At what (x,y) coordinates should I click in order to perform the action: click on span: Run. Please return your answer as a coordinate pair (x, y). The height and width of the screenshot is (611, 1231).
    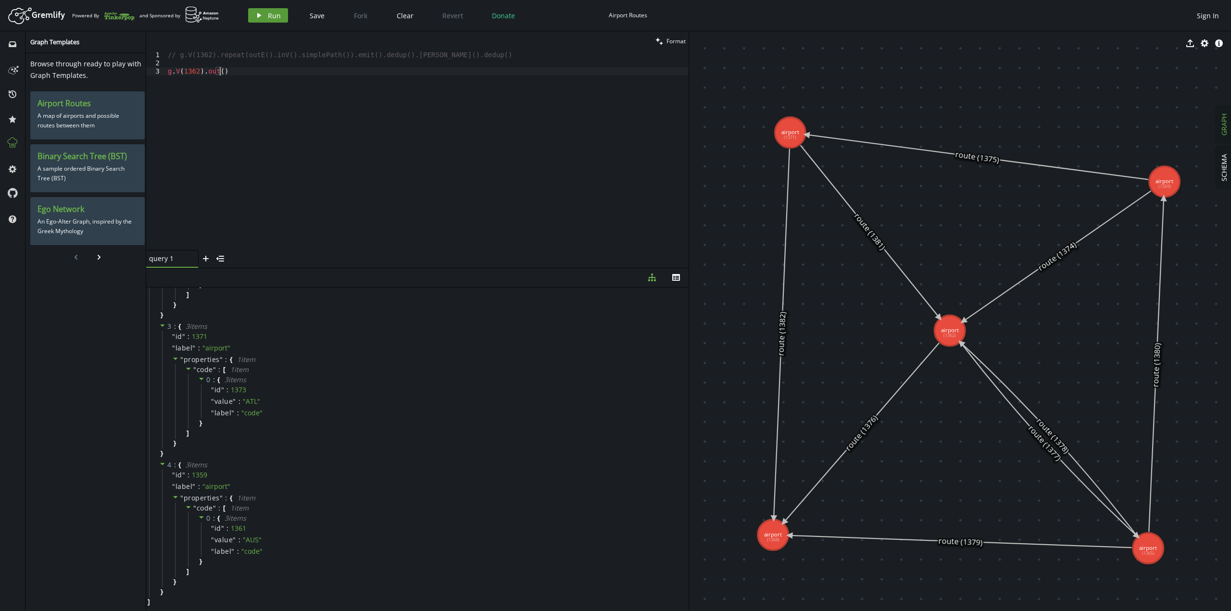
    Looking at the image, I should click on (274, 15).